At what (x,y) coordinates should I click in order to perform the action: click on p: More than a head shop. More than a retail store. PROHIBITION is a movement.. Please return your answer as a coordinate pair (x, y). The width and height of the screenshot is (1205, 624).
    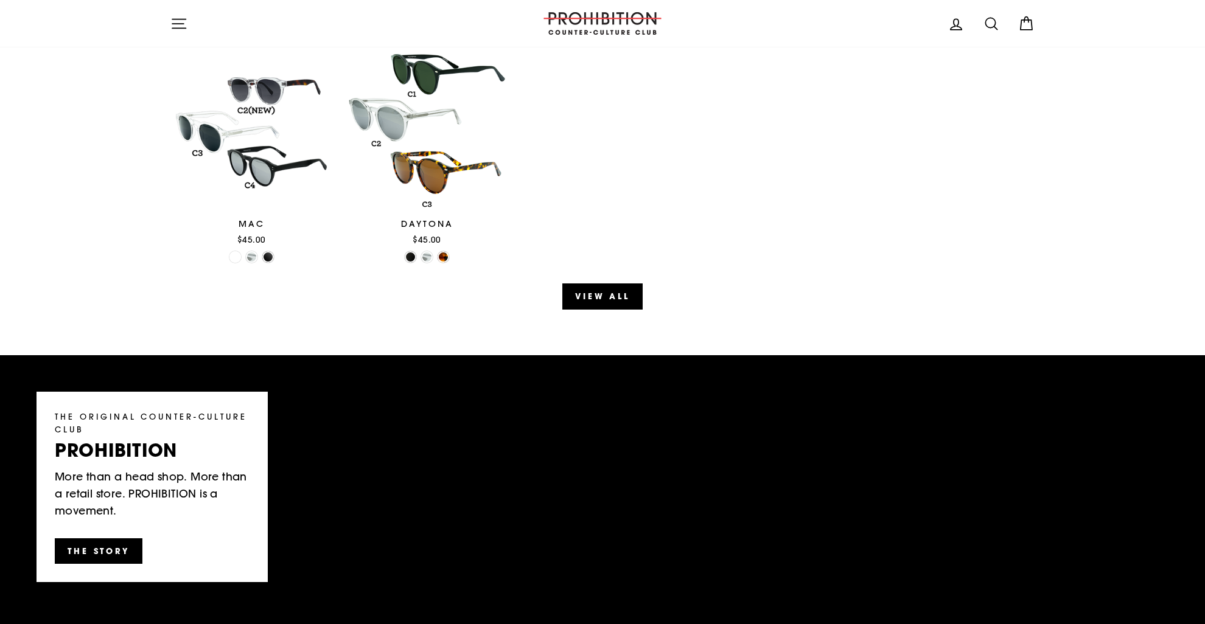
    Looking at the image, I should click on (152, 494).